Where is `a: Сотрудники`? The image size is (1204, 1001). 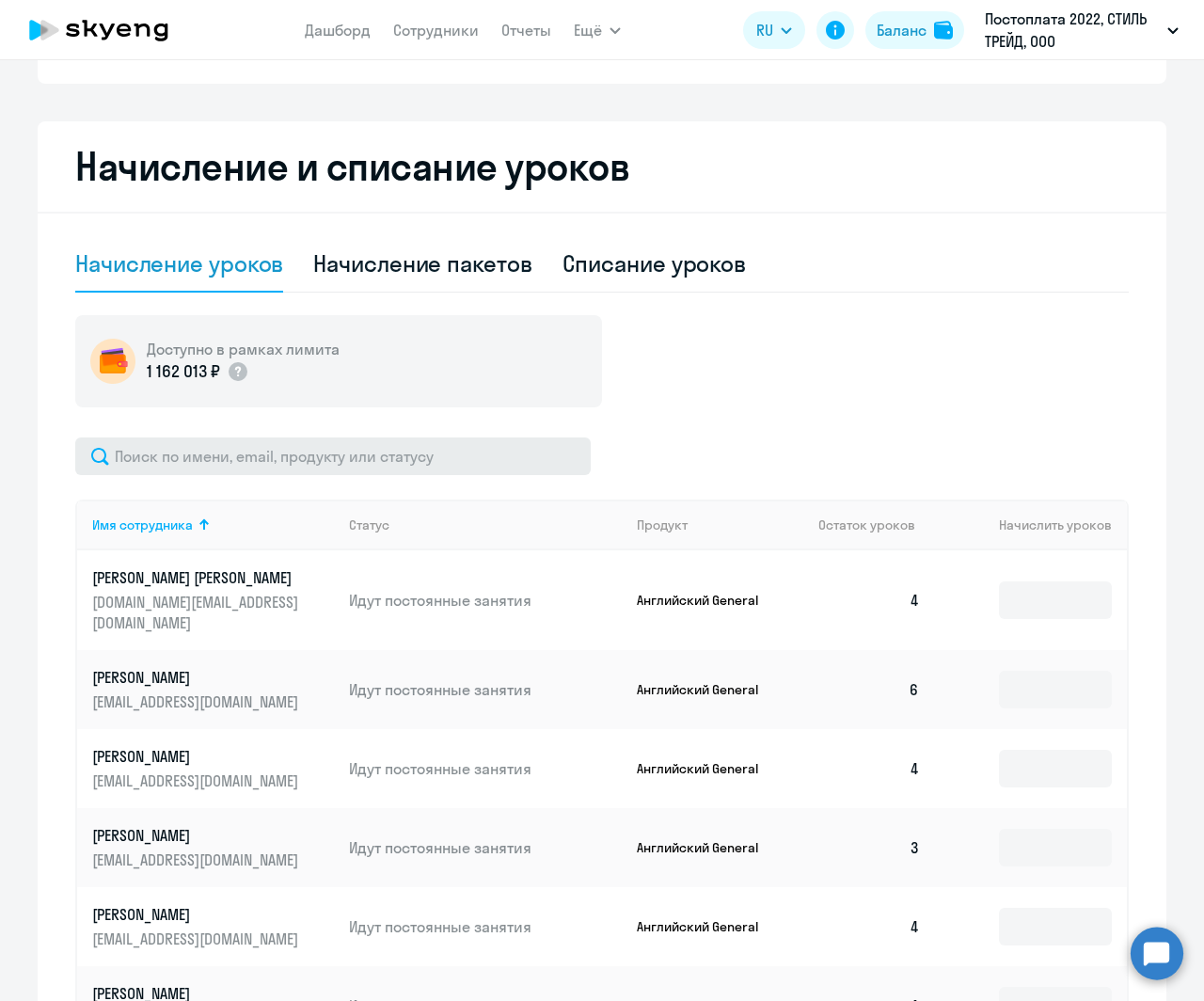 a: Сотрудники is located at coordinates (436, 30).